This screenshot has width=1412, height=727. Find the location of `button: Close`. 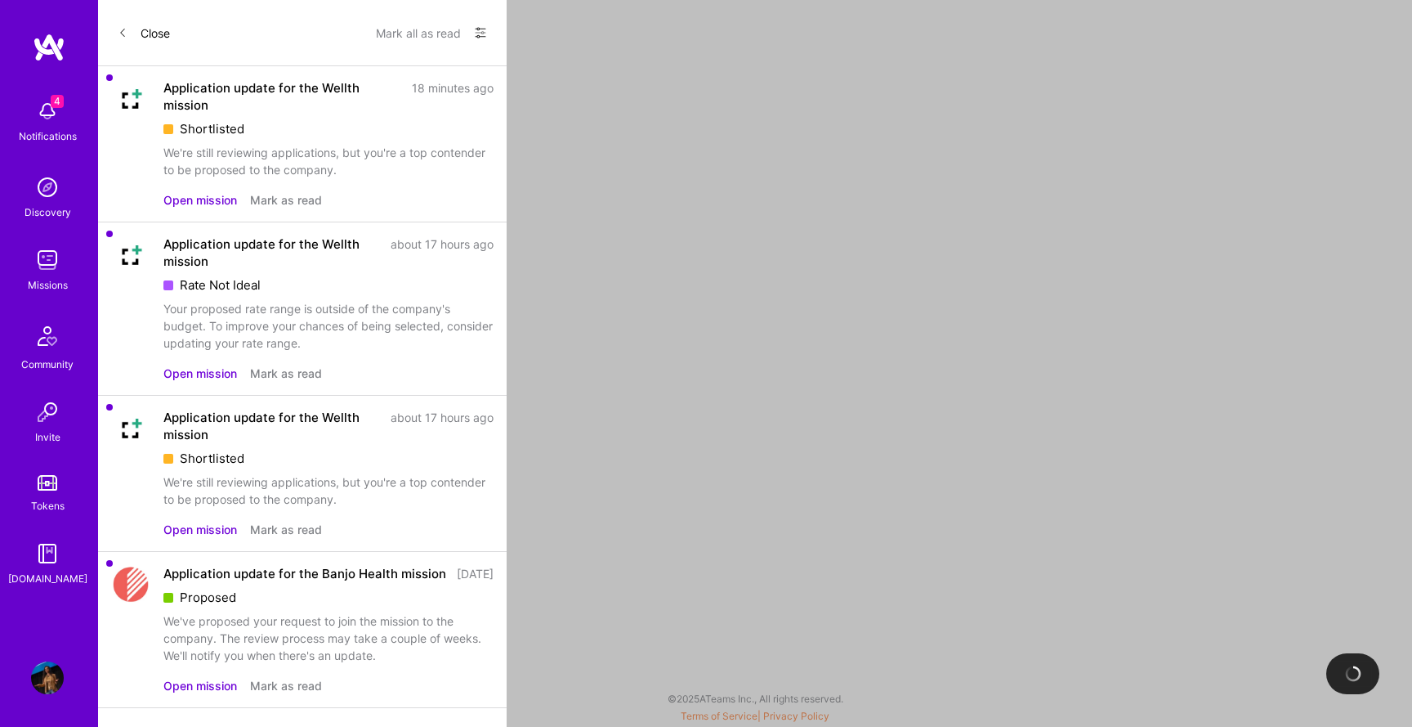

button: Close is located at coordinates (144, 33).